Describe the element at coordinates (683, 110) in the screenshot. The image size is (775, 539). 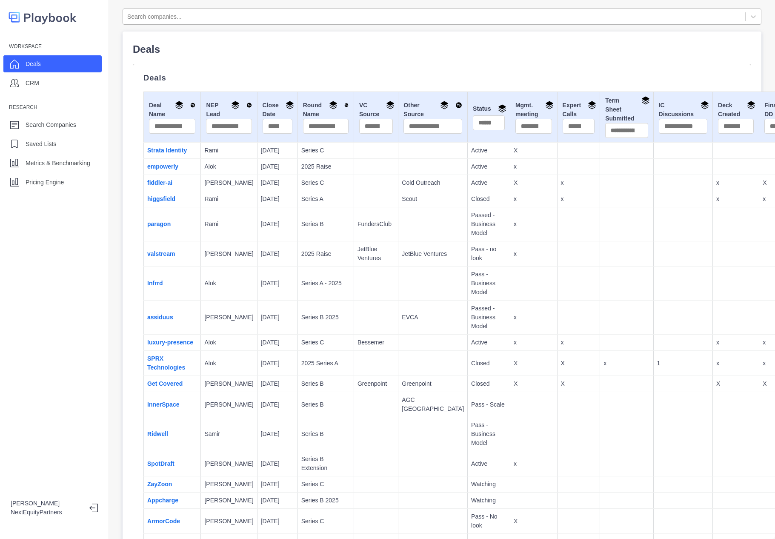
I see `div: IC Discussions` at that location.